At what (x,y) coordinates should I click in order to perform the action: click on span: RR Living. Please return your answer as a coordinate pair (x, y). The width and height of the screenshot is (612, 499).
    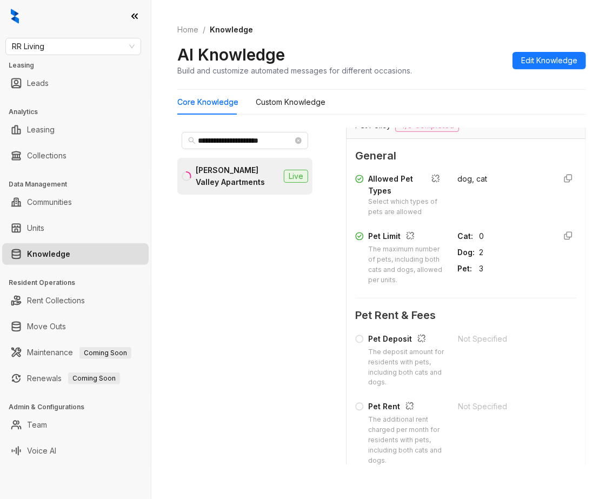
    Looking at the image, I should click on (73, 47).